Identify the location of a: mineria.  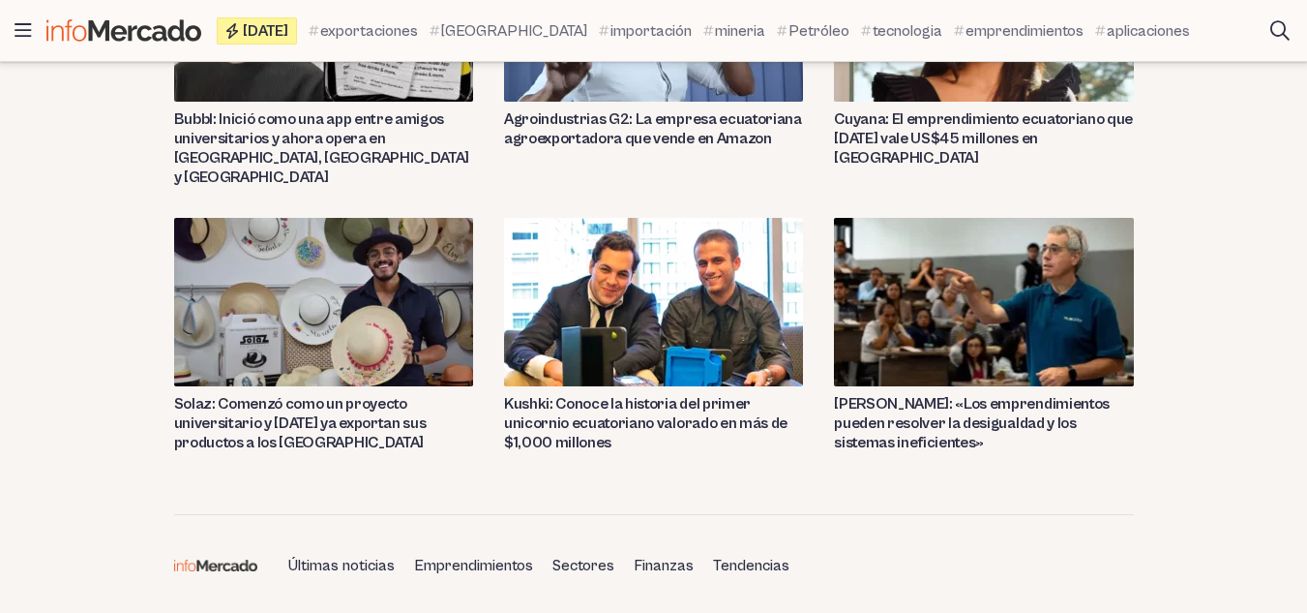
(735, 31).